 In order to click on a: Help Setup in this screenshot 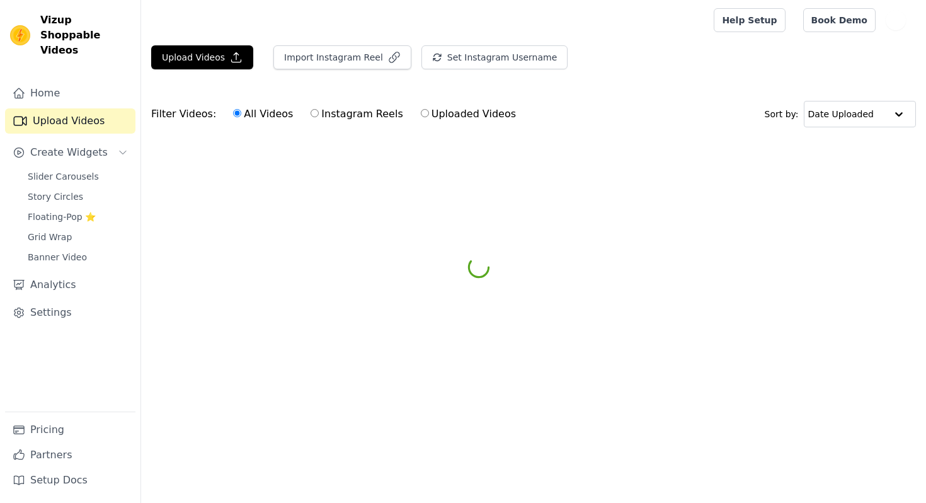, I will do `click(749, 20)`.